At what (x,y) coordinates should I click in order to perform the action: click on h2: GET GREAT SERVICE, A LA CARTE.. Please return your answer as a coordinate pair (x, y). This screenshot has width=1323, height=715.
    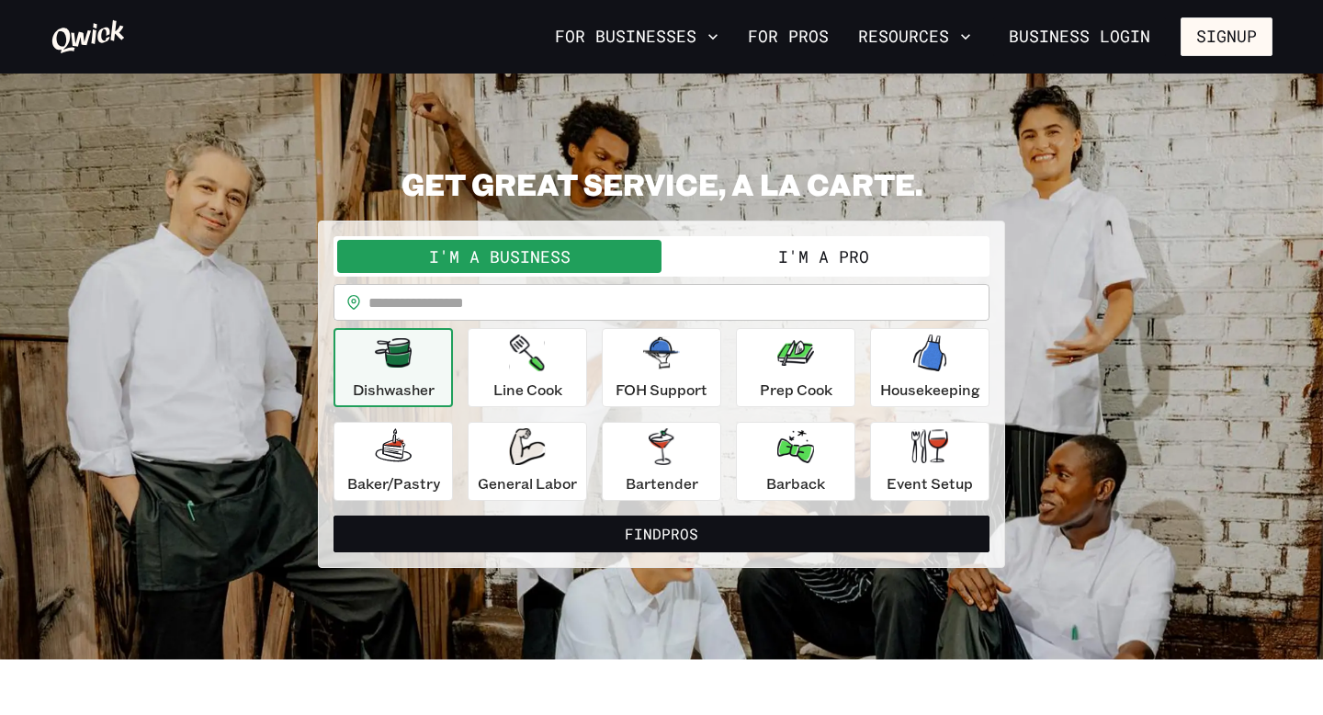
    Looking at the image, I should click on (661, 184).